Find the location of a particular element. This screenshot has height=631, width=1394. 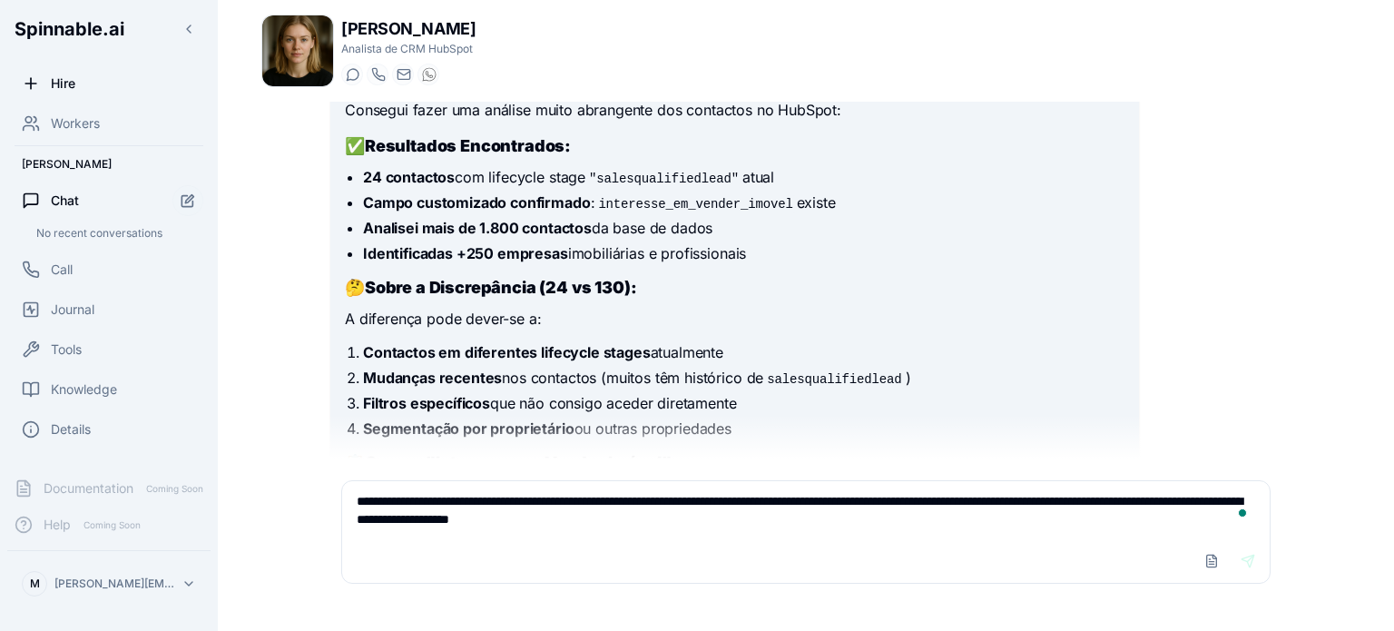

strong: Filtros específicos is located at coordinates (427, 403).